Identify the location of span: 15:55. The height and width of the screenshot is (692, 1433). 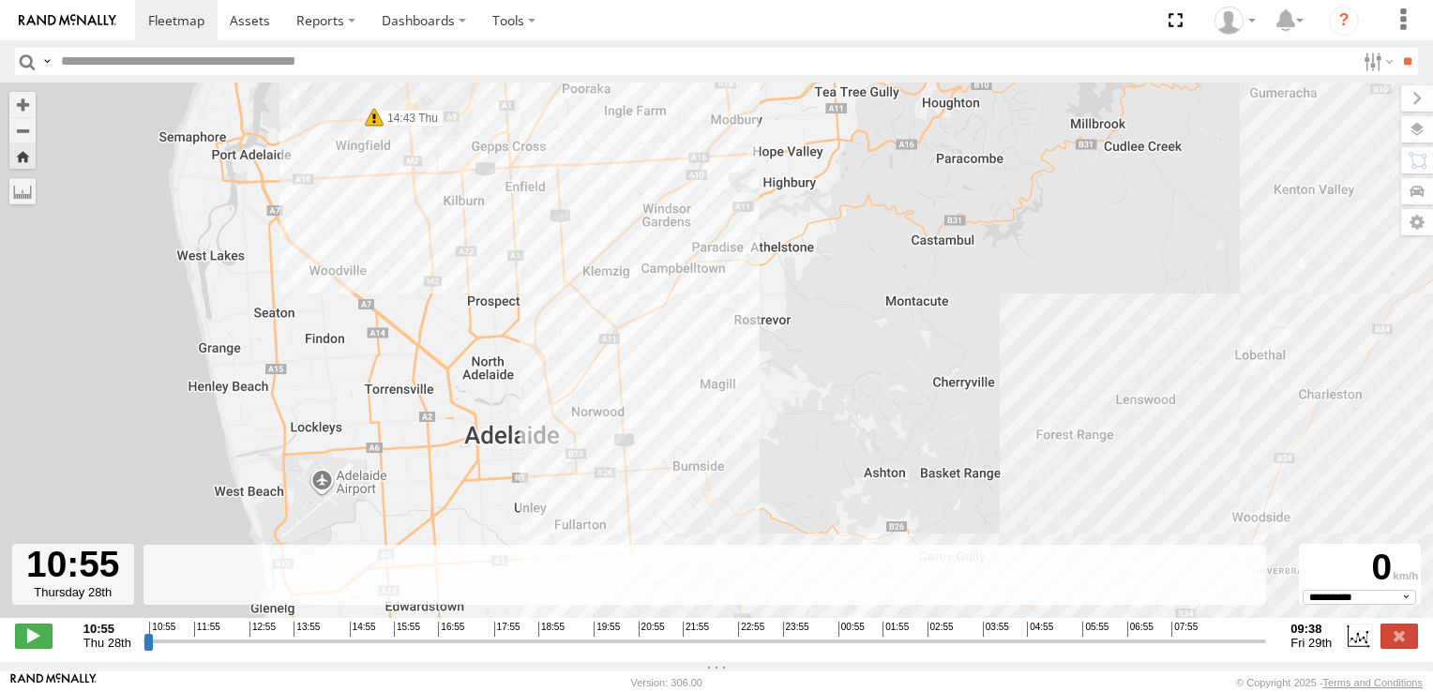
(407, 629).